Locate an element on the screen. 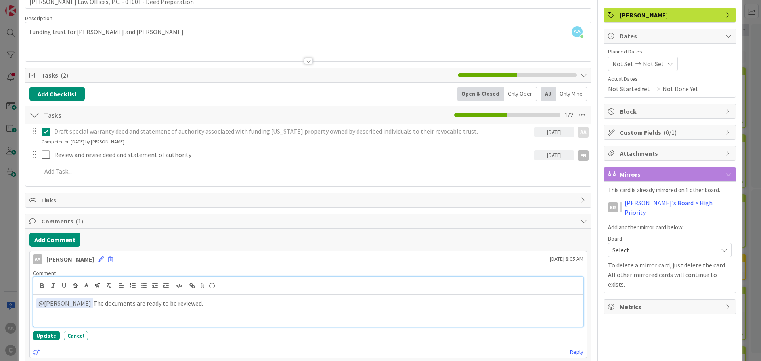 This screenshot has height=361, width=761. span: ( 2 ) is located at coordinates (64, 75).